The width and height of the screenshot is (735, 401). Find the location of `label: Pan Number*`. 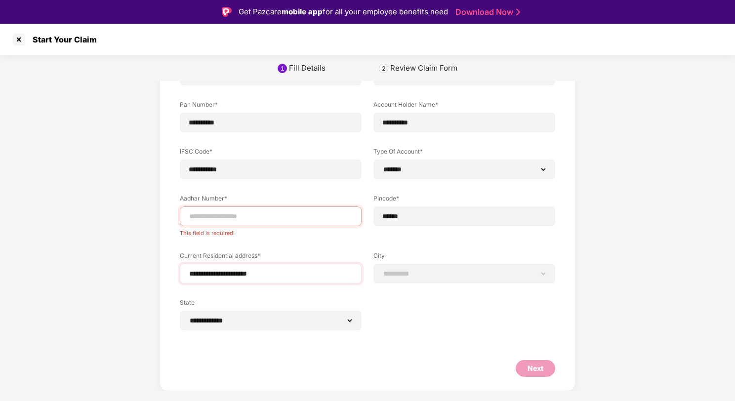

label: Pan Number* is located at coordinates (271, 106).